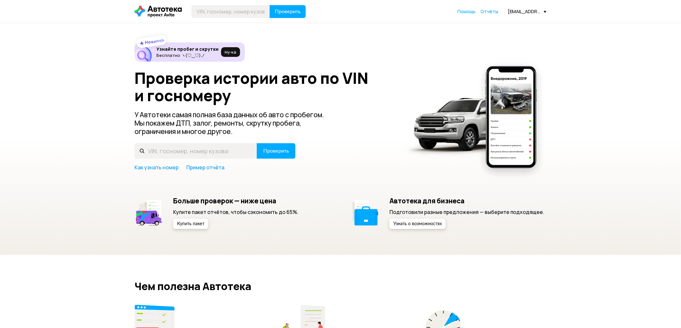 The height and width of the screenshot is (328, 681). What do you see at coordinates (489, 11) in the screenshot?
I see `span: Отчёты` at bounding box center [489, 11].